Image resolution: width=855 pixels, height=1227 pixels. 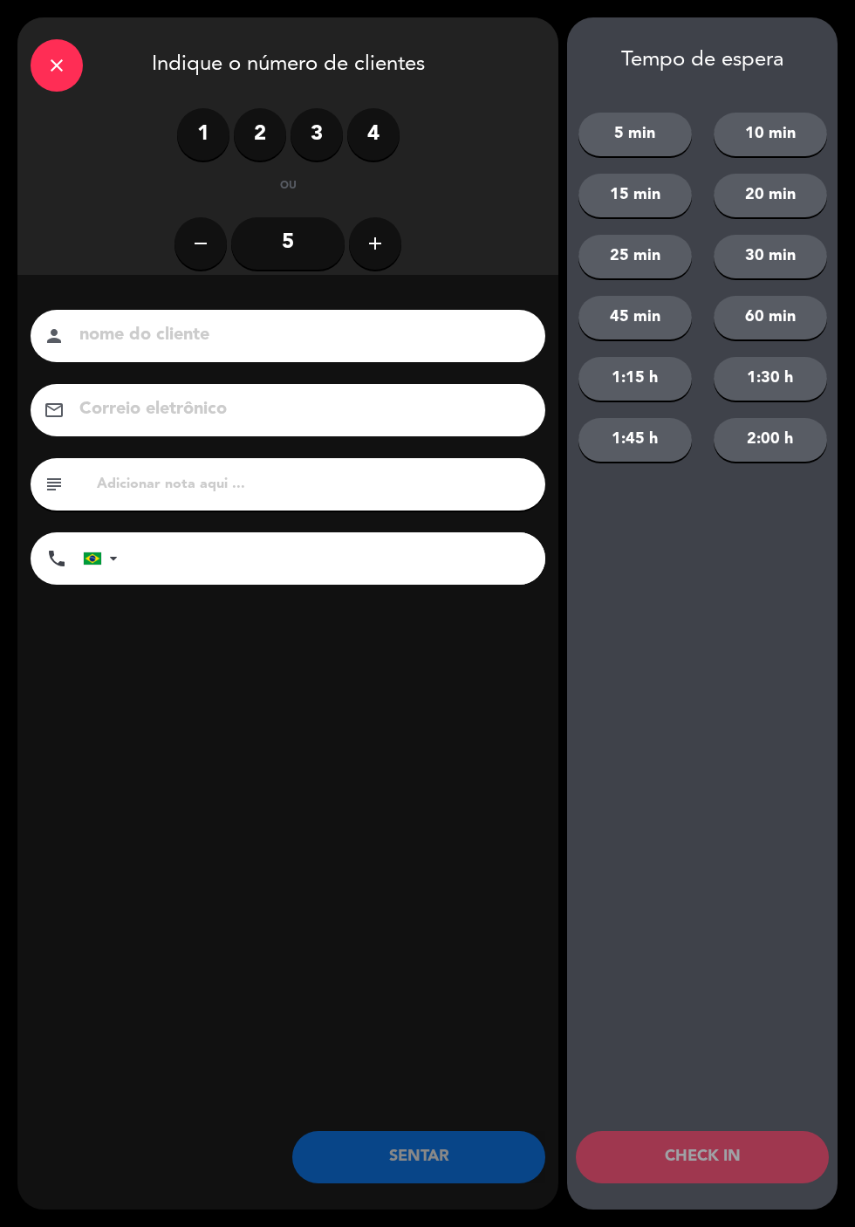 What do you see at coordinates (635, 379) in the screenshot?
I see `button: 1:15 h` at bounding box center [635, 379].